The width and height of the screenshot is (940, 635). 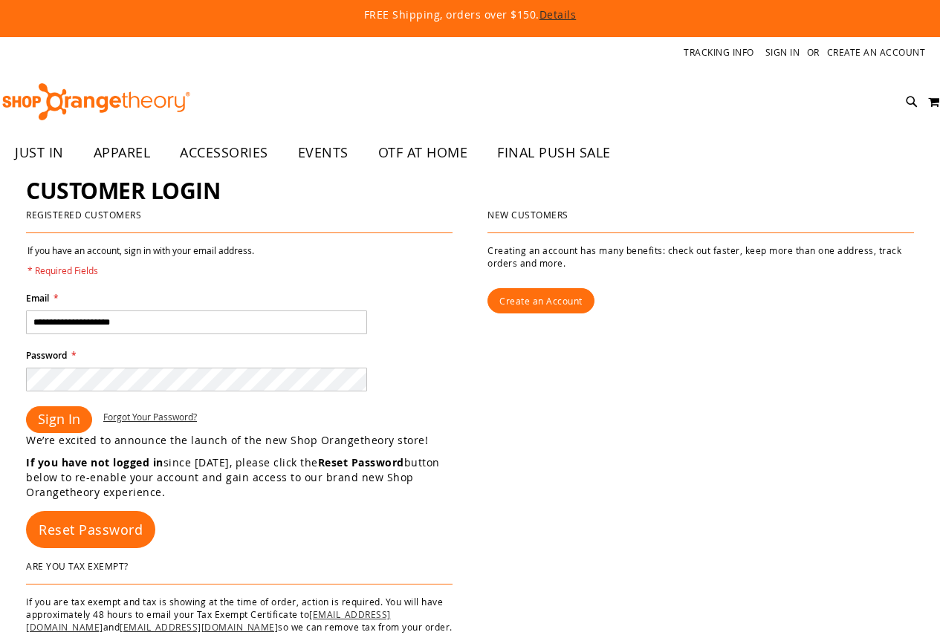 What do you see at coordinates (541, 301) in the screenshot?
I see `span: Create an Account` at bounding box center [541, 301].